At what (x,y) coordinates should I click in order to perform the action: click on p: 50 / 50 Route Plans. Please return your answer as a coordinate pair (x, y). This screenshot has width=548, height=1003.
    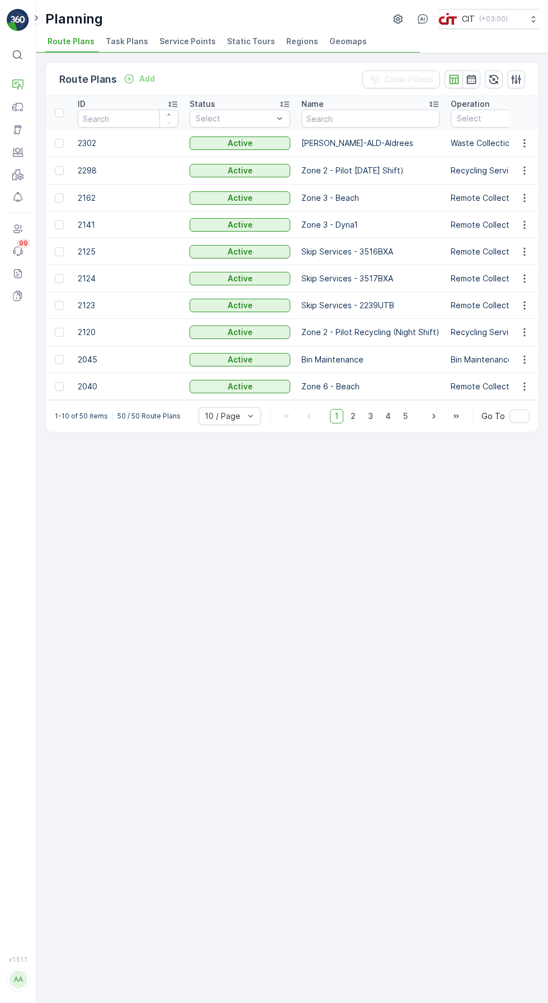
    Looking at the image, I should click on (149, 416).